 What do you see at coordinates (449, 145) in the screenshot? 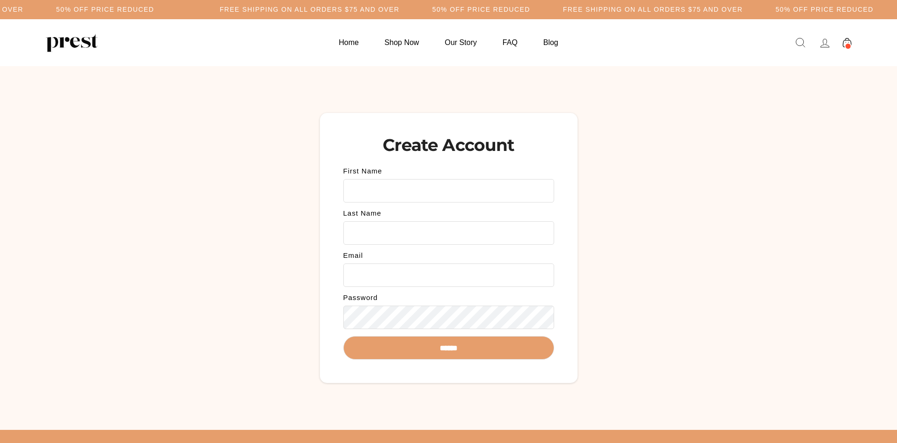
I see `h1: Create Account` at bounding box center [449, 145].